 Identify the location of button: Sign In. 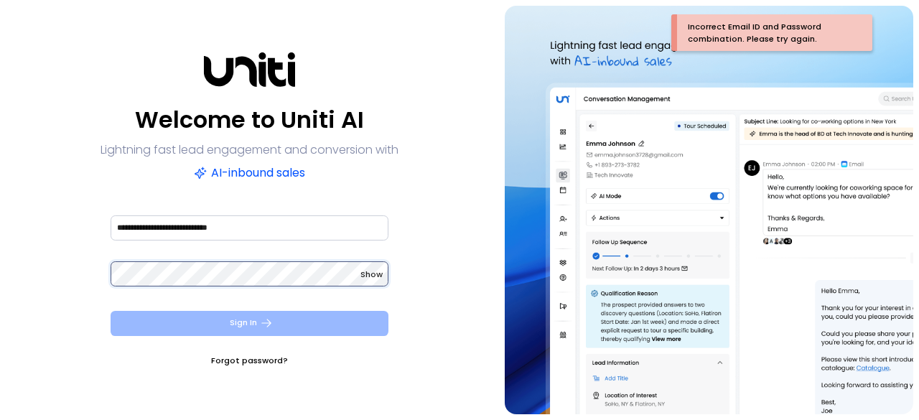
(249, 323).